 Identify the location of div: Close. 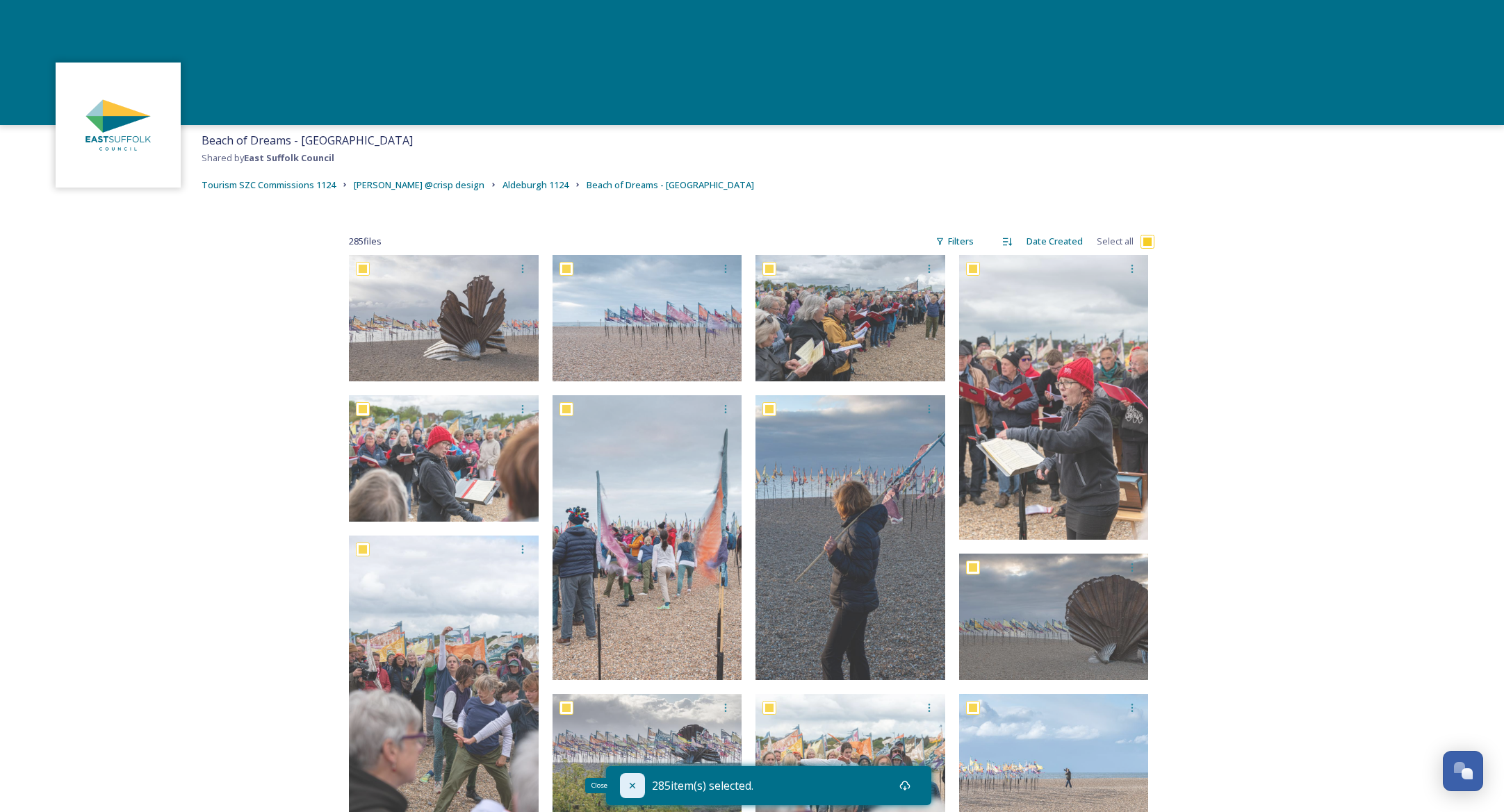
(599, 785).